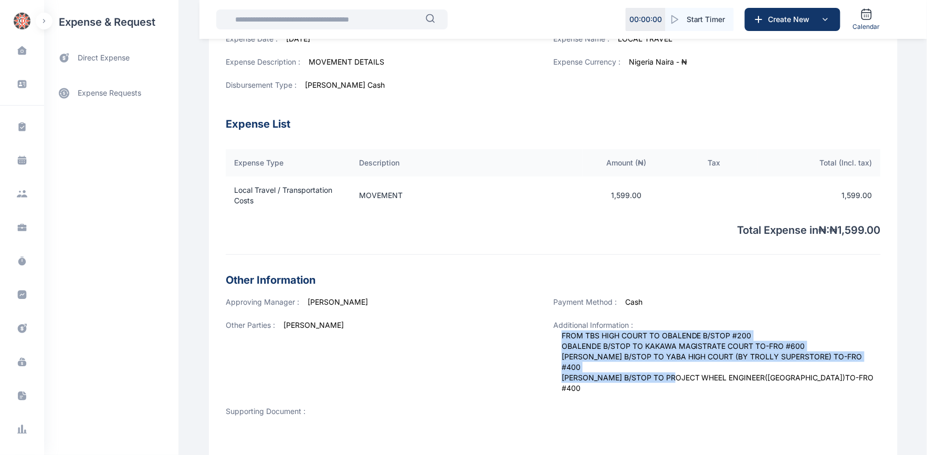  I want to click on div: expense requests, so click(111, 89).